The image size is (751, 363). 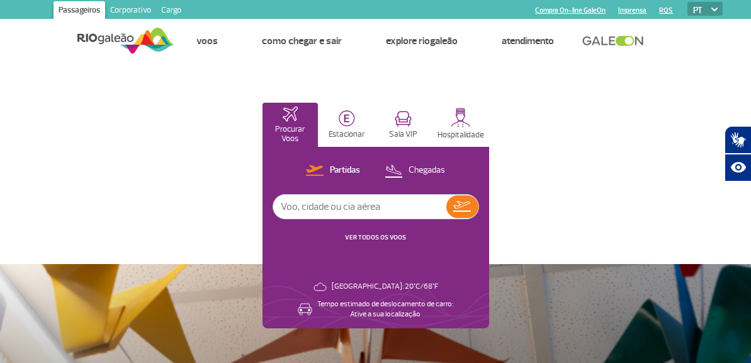 What do you see at coordinates (571, 10) in the screenshot?
I see `a: Compra On-line GaleOn` at bounding box center [571, 10].